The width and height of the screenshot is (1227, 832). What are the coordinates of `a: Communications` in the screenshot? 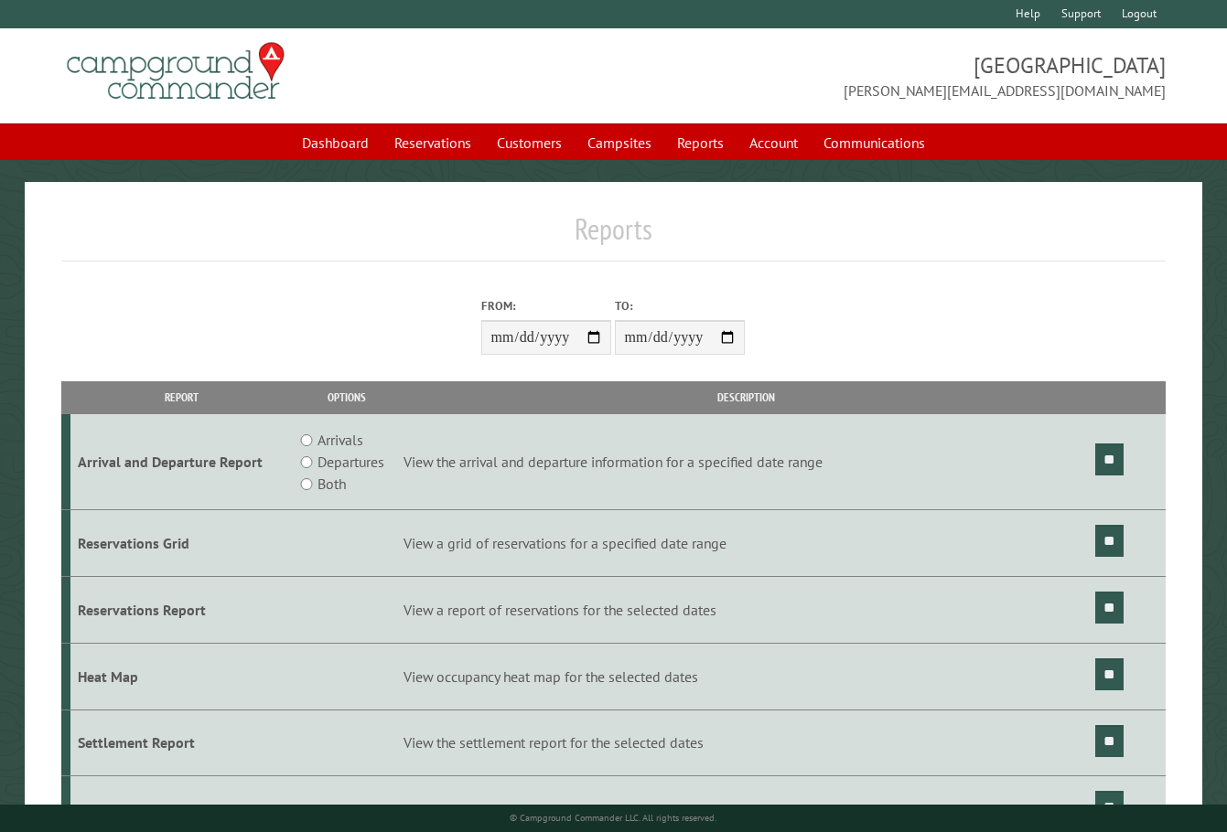 It's located at (873, 143).